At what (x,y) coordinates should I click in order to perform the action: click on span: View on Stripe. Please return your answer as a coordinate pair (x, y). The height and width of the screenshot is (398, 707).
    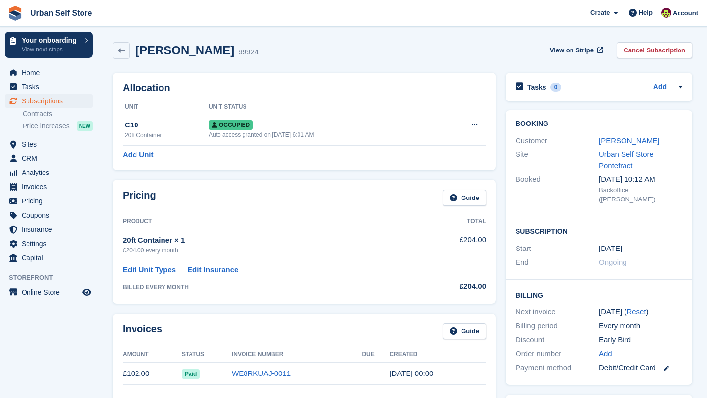
    Looking at the image, I should click on (571, 51).